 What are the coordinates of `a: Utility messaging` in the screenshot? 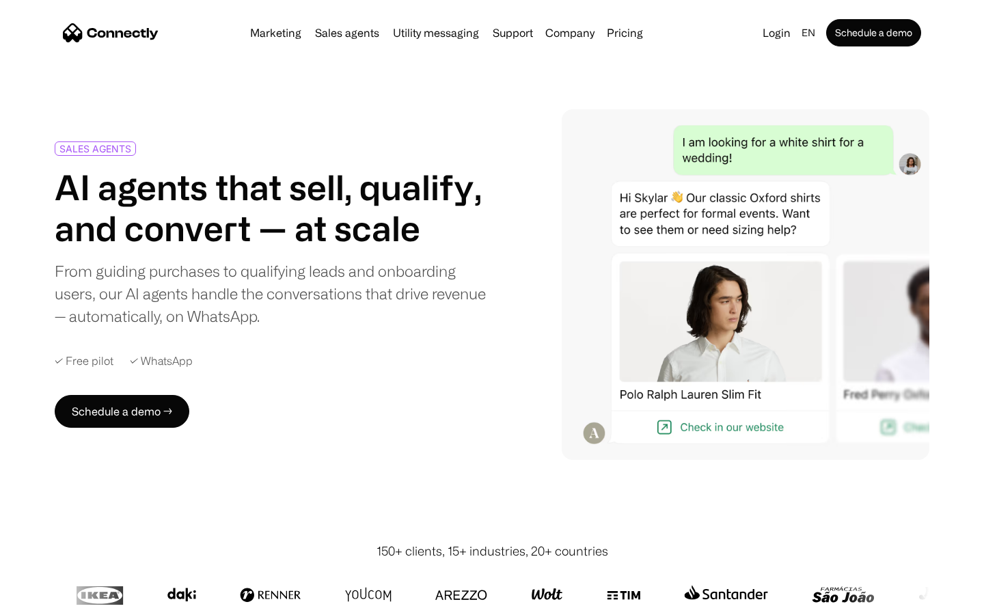 It's located at (436, 33).